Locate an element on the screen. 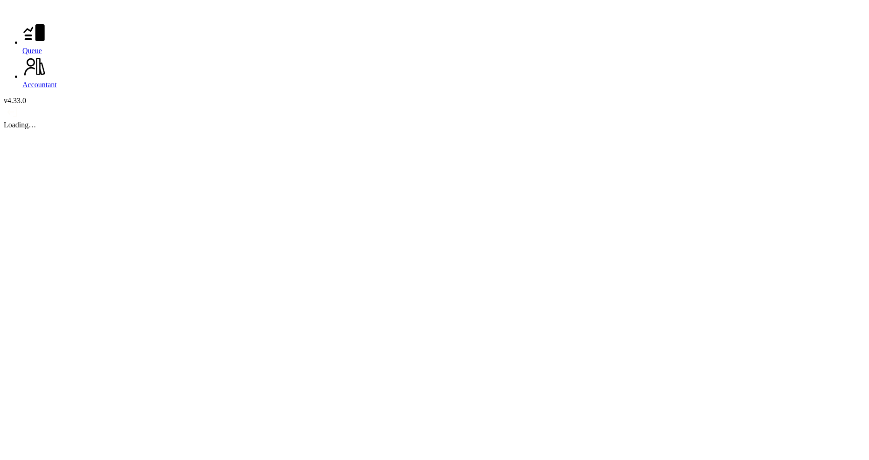 The image size is (869, 460). a: Accountant is located at coordinates (444, 72).